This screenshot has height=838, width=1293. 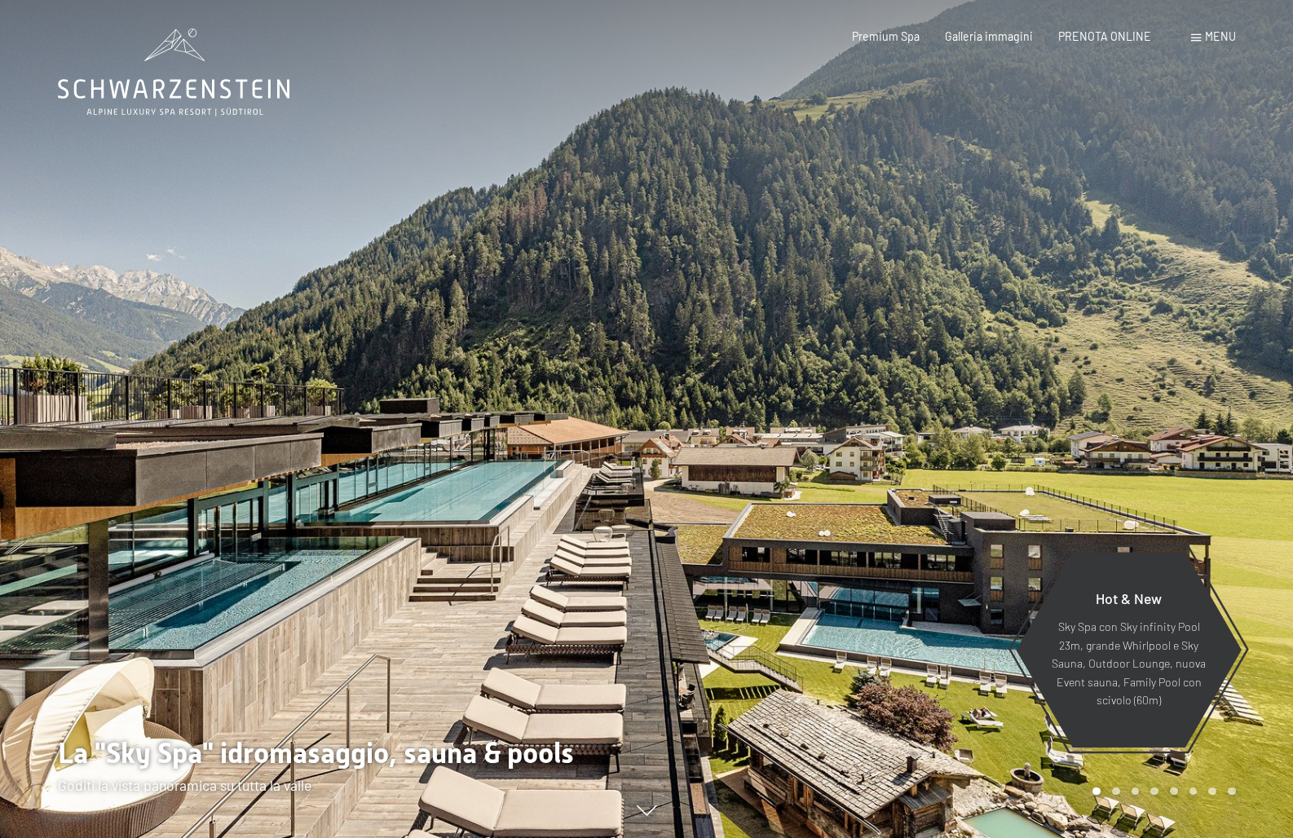 What do you see at coordinates (1221, 36) in the screenshot?
I see `span: Menu` at bounding box center [1221, 36].